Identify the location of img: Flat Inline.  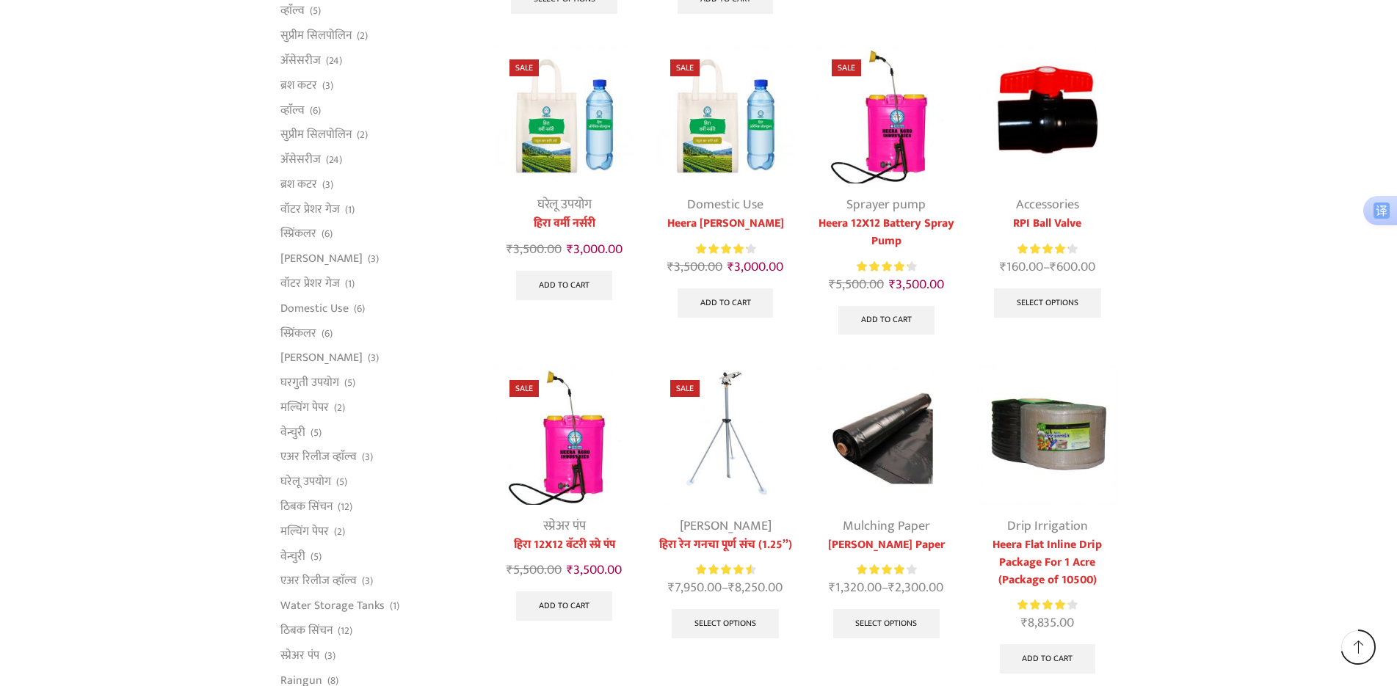
(1046, 434).